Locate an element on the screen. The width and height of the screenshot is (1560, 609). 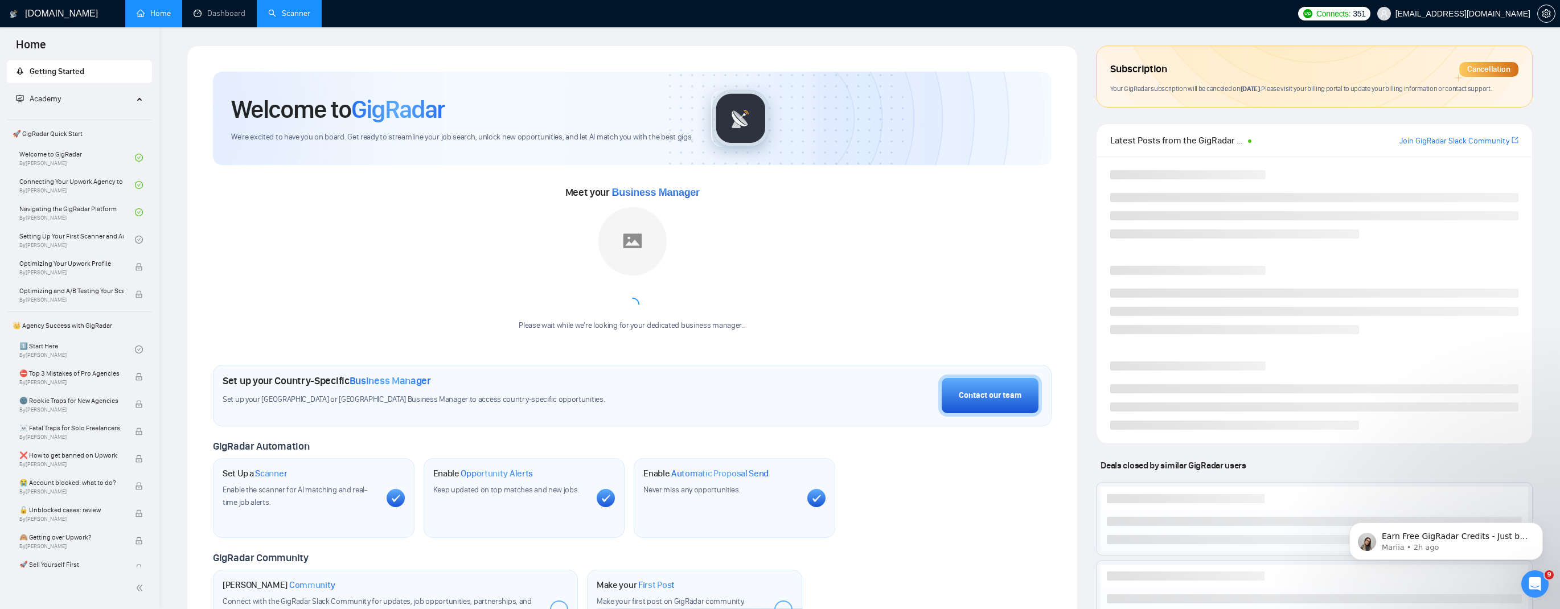
p: Message from Mariia, sent 2h ago is located at coordinates (123, 49).